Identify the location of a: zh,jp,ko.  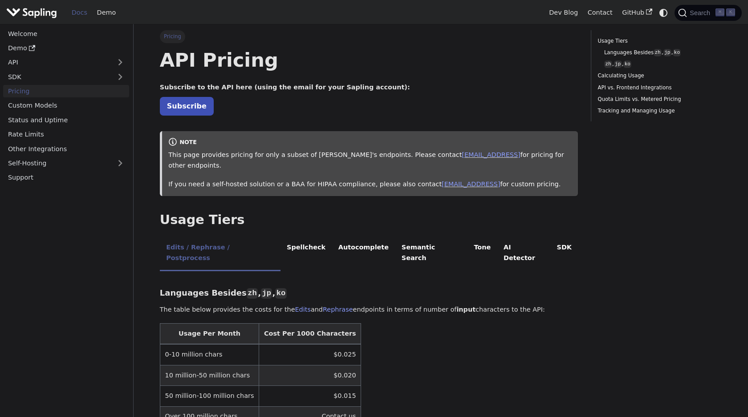
(660, 64).